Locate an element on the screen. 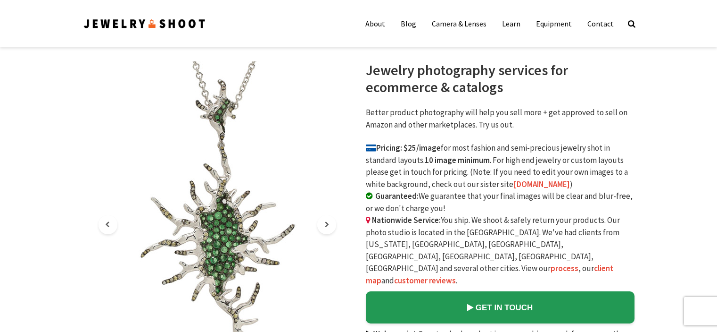  a: Camera & Lenses is located at coordinates (459, 24).